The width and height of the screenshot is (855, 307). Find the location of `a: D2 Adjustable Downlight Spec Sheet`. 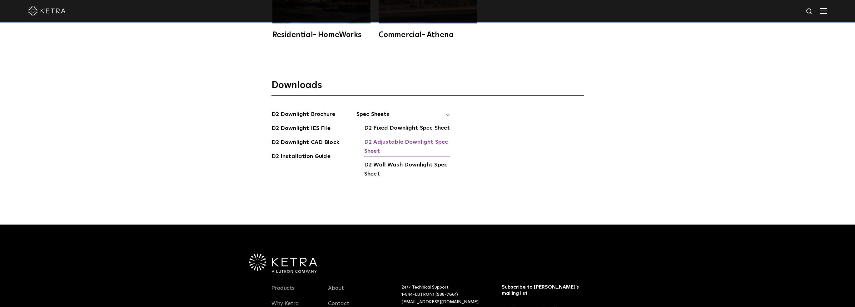

a: D2 Adjustable Downlight Spec Sheet is located at coordinates (407, 147).